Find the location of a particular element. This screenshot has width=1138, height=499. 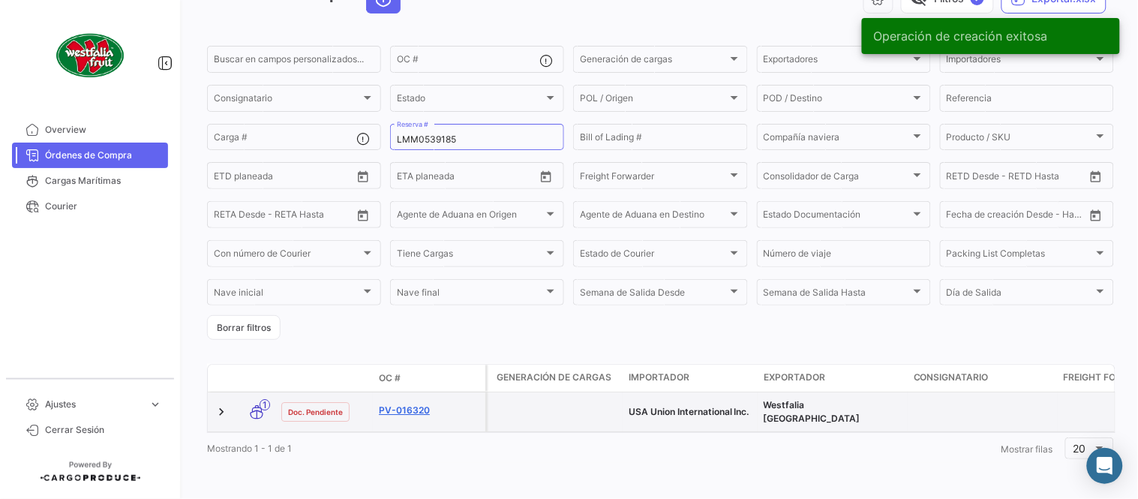

span: Cargas Marítimas is located at coordinates (104, 181).